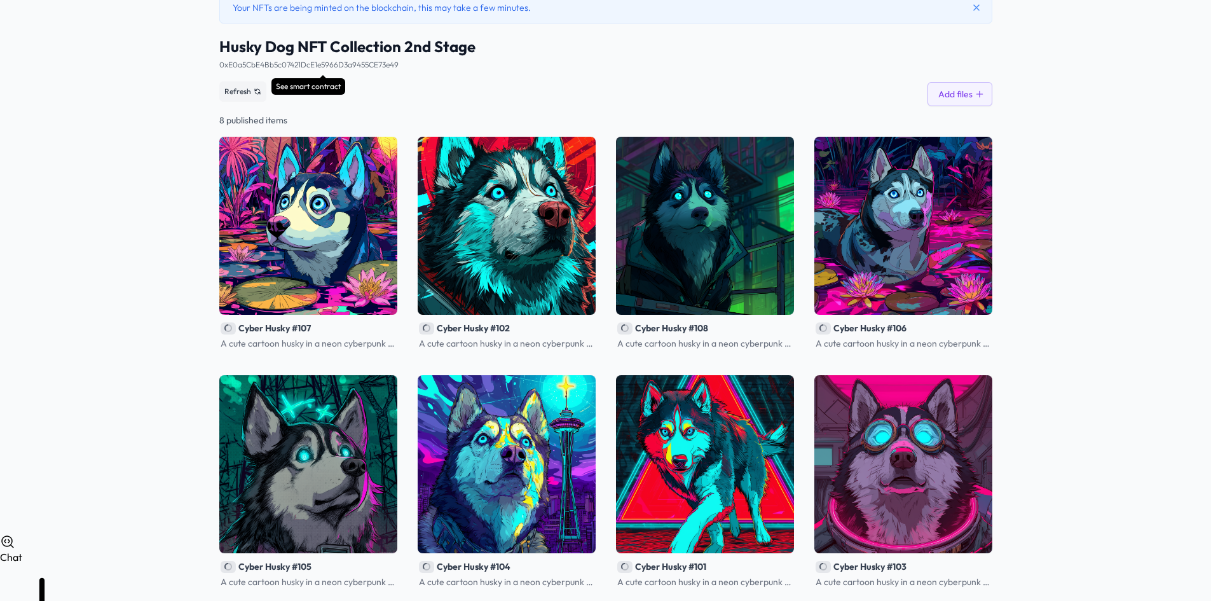  Describe the element at coordinates (308, 243) in the screenshot. I see `a: Cyber Husky #107Cyber Husky #107A cute cartoon husky in a neon cyberpunk city, 50% of each 0.05 E...` at that location.